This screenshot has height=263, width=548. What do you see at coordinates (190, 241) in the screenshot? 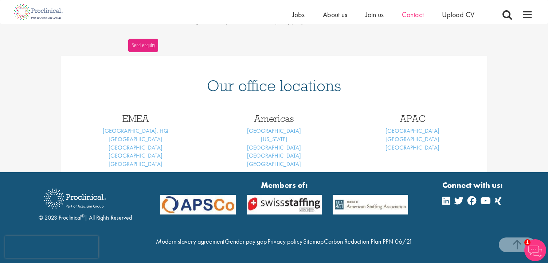
I see `a: Modern slavery agreement` at bounding box center [190, 241].